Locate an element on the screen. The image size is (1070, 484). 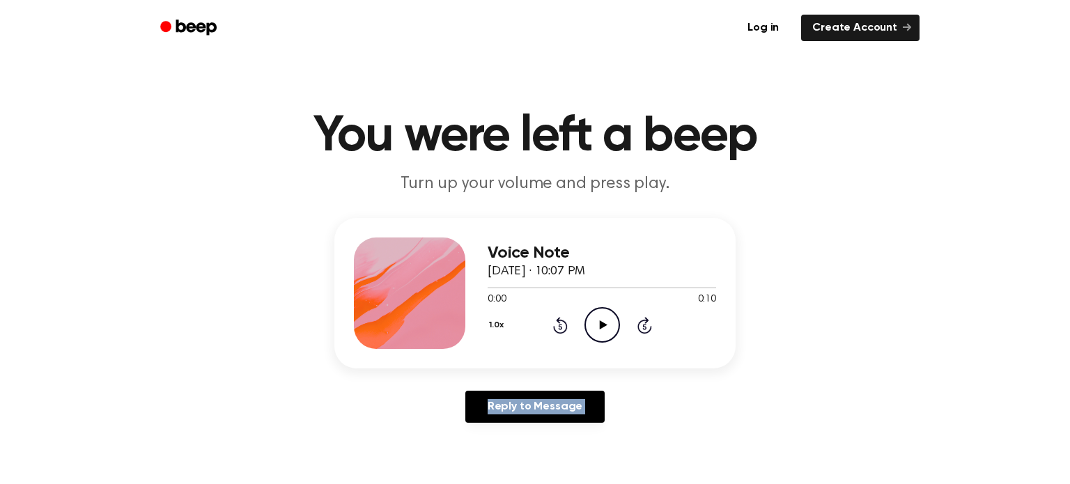
a: Reply to Message is located at coordinates (535, 407).